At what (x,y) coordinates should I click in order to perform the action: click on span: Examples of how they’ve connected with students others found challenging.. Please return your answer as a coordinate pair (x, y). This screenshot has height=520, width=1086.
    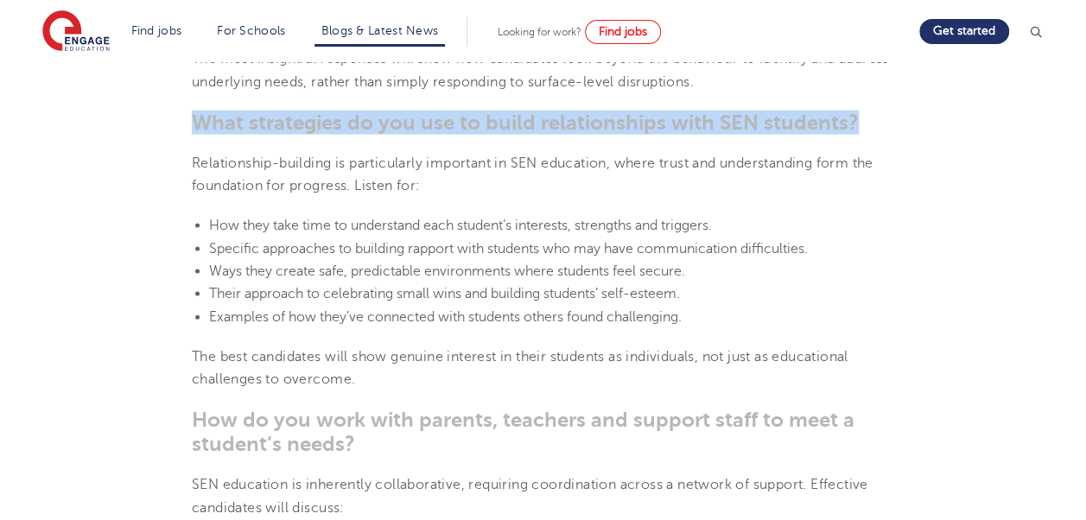
    Looking at the image, I should click on (445, 317).